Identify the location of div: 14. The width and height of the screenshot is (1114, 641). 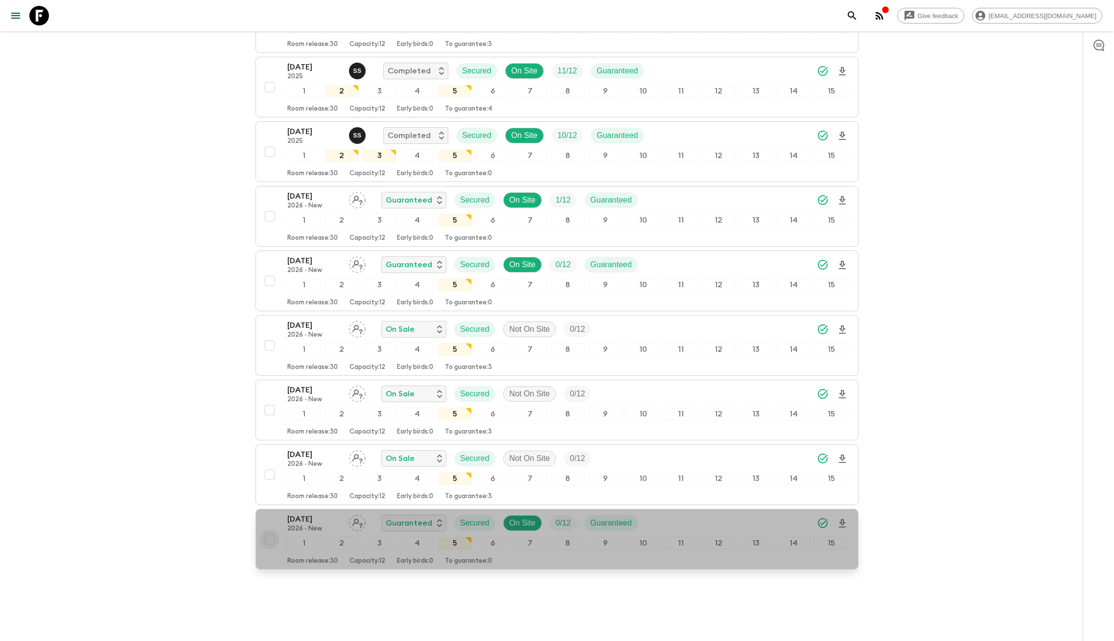
(794, 220).